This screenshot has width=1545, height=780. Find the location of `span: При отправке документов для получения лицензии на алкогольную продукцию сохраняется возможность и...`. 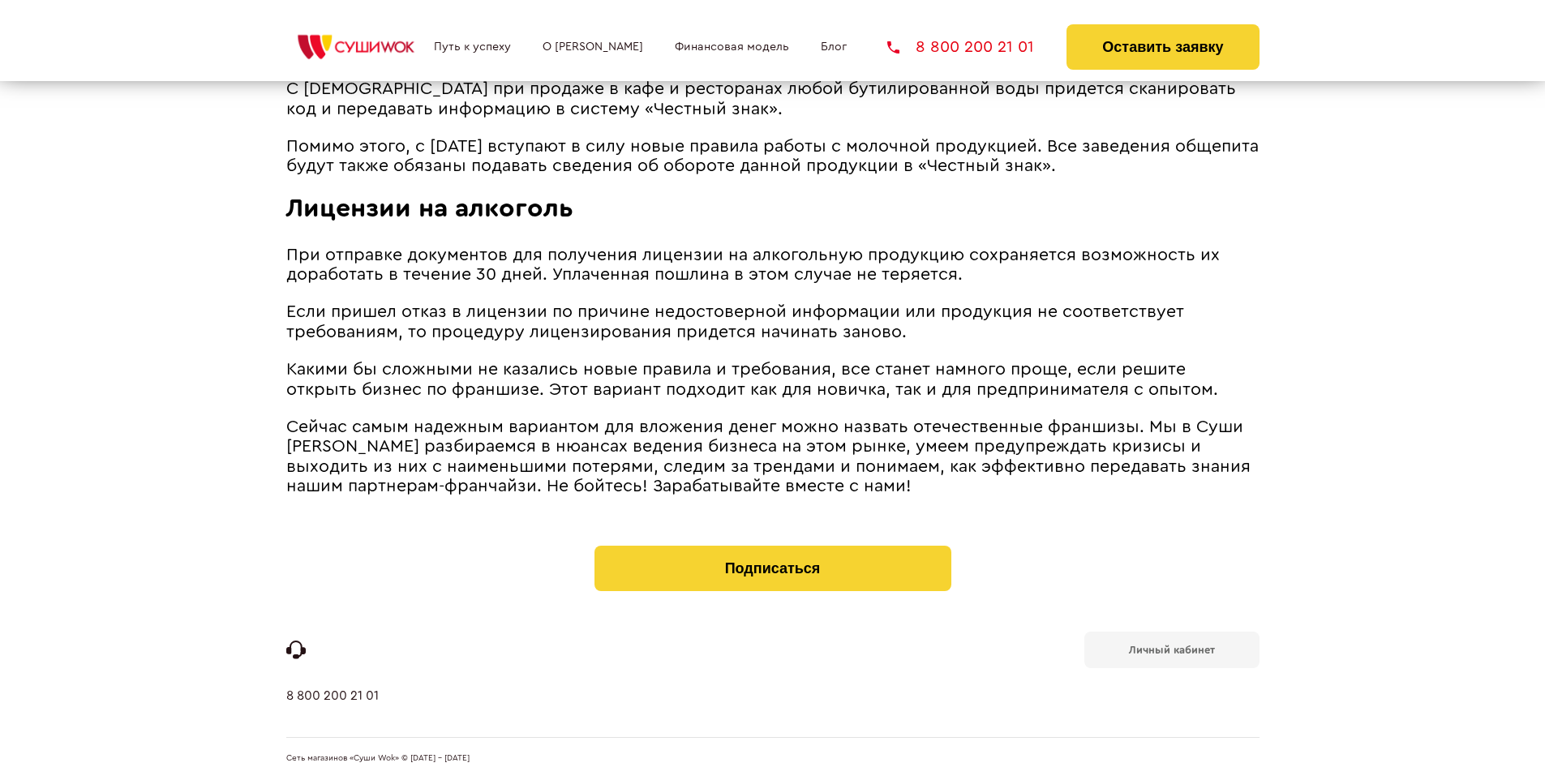

span: При отправке документов для получения лицензии на алкогольную продукцию сохраняется возможность и... is located at coordinates (753, 265).